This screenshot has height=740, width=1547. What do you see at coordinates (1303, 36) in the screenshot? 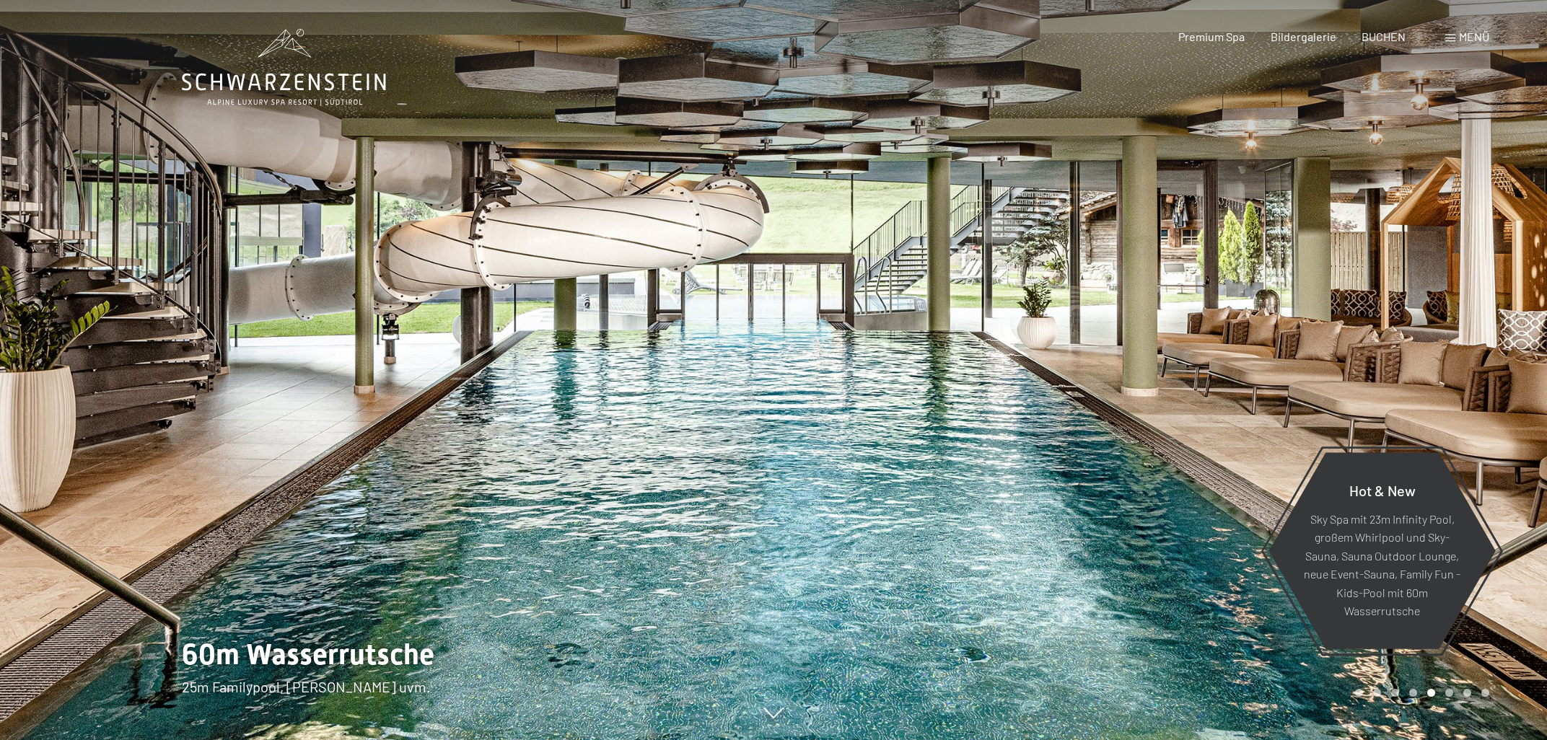
I see `span: Bildergalerie` at bounding box center [1303, 36].